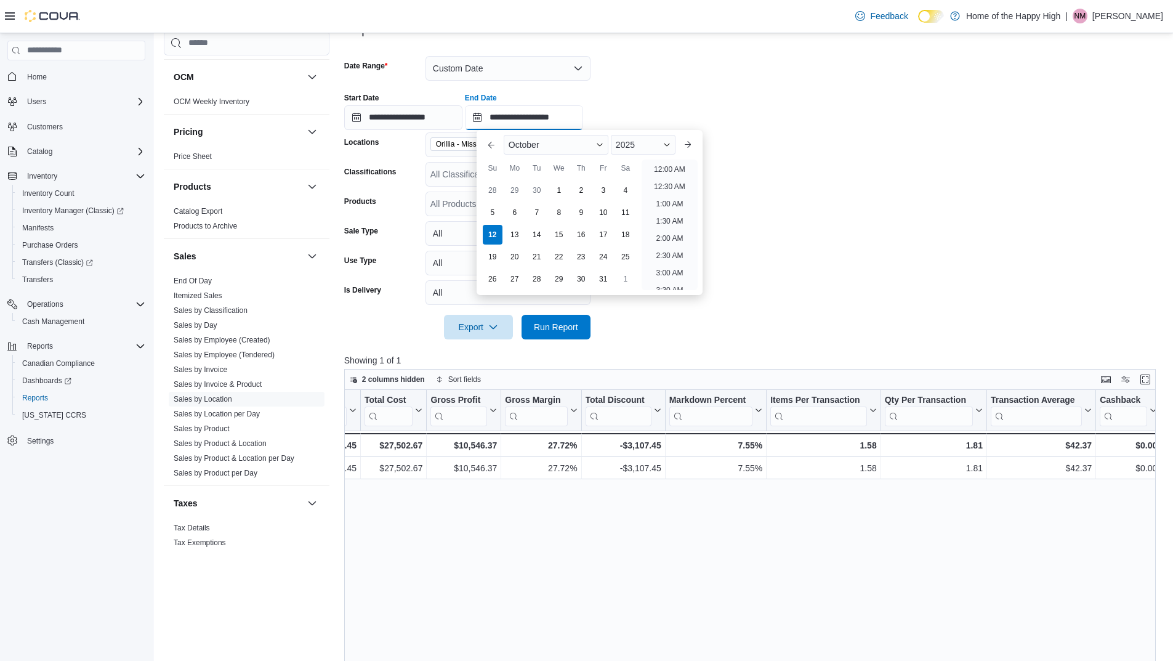 This screenshot has height=661, width=1173. What do you see at coordinates (478, 327) in the screenshot?
I see `button: Export` at bounding box center [478, 327].